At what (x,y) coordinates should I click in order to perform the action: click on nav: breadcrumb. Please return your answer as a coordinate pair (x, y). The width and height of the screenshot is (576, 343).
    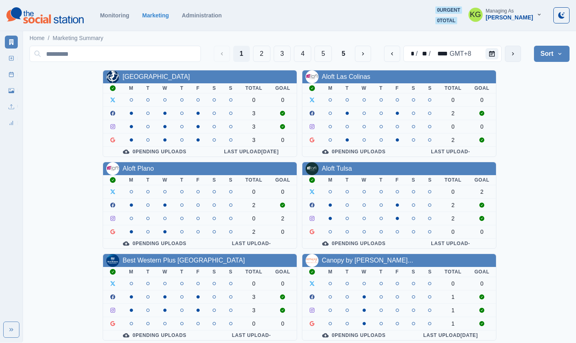
    Looking at the image, I should click on (66, 38).